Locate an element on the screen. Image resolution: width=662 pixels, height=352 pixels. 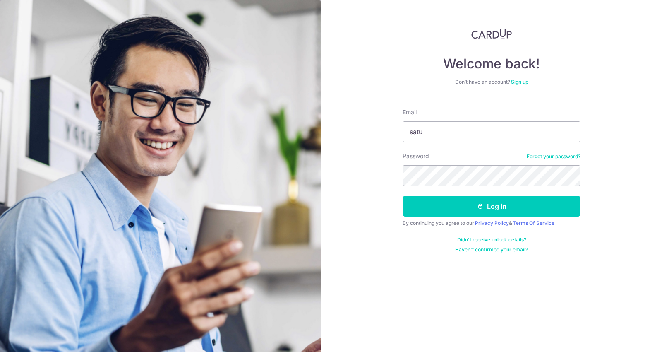
button: Log in is located at coordinates (491, 206).